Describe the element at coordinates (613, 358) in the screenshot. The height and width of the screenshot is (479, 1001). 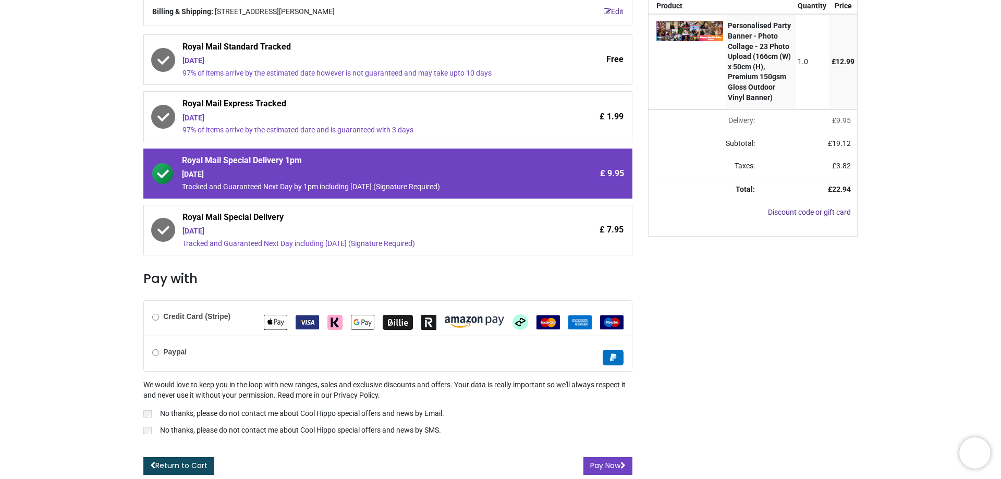
I see `img: Paypal` at that location.